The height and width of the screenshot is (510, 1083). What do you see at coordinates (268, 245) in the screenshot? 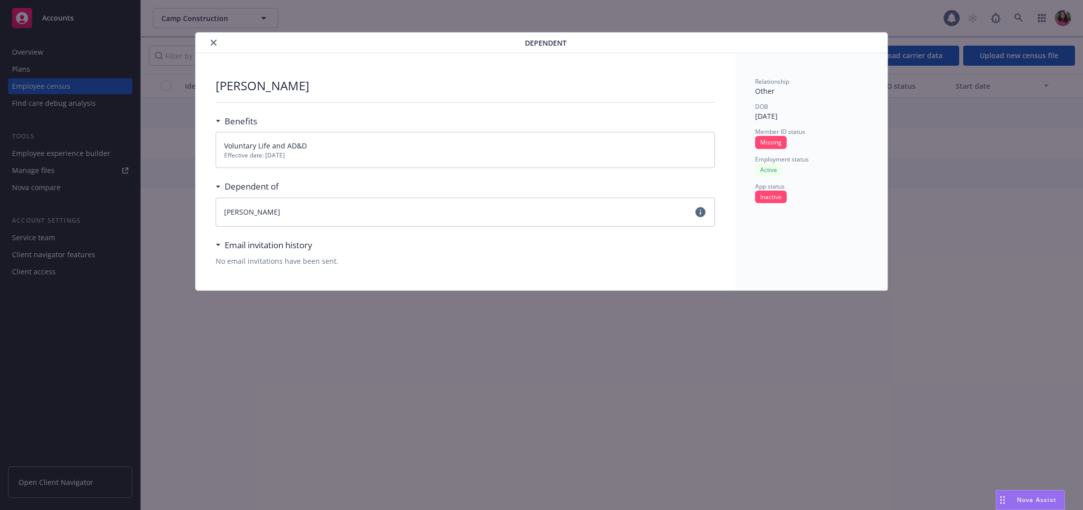
I see `h3: Email invitation history` at bounding box center [268, 245].